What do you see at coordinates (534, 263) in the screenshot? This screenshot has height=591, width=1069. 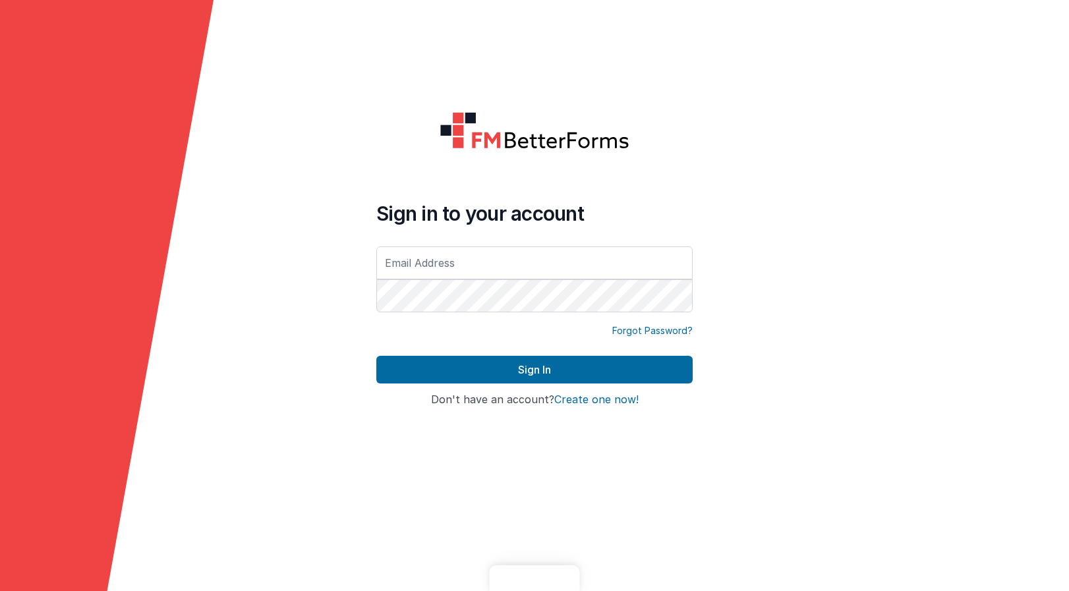 I see `input: Email Address` at bounding box center [534, 263].